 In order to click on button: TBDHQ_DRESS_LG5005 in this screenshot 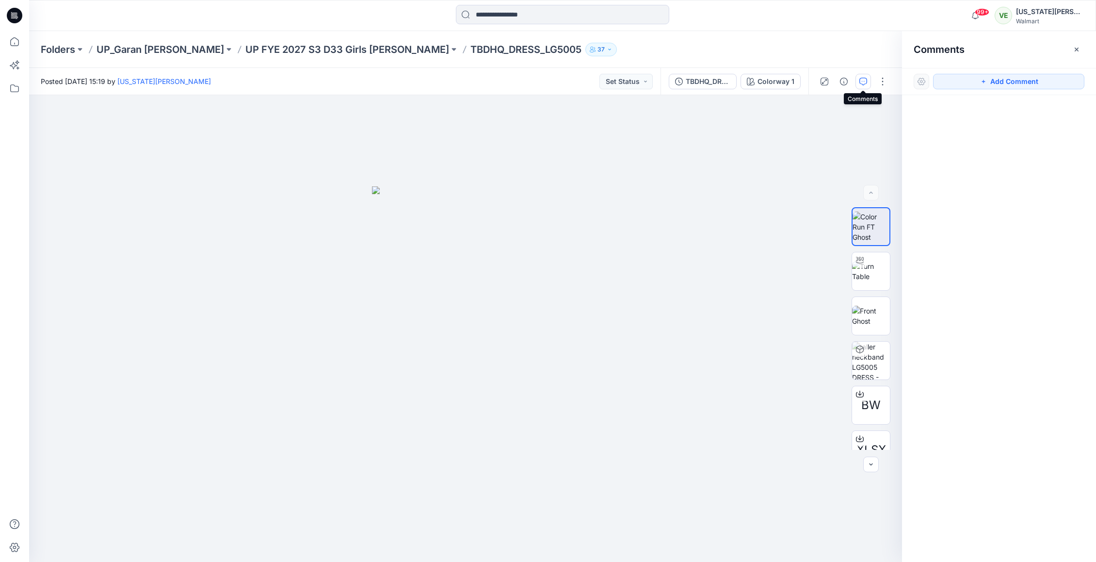, I will do `click(703, 82)`.